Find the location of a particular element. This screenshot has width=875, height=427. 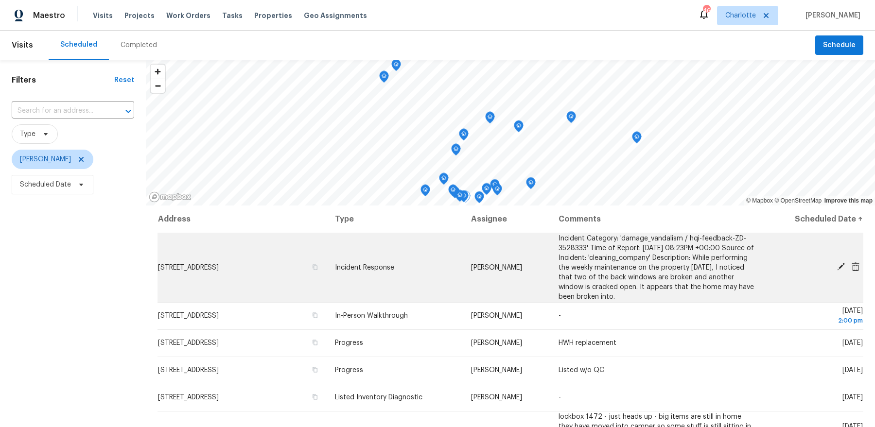

span: Type is located at coordinates (28, 134).